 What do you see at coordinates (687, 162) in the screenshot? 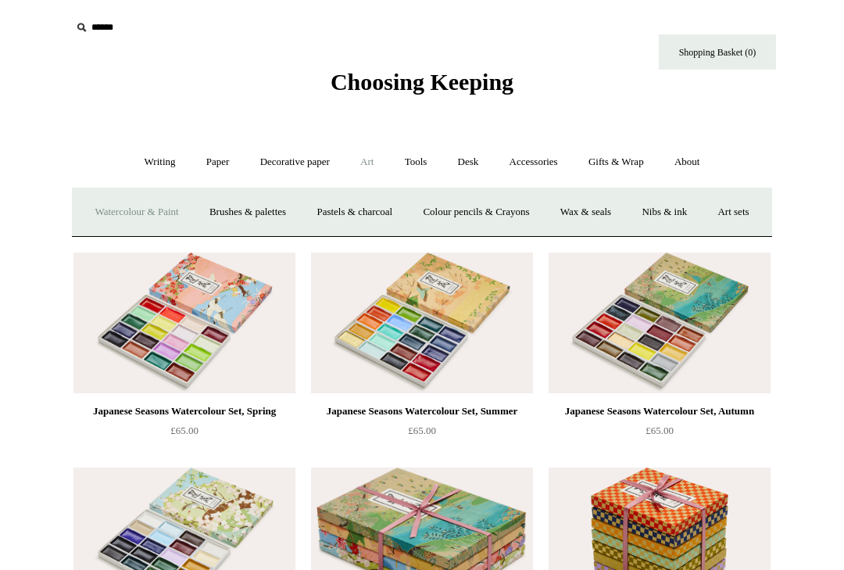
I see `a: About` at bounding box center [687, 162].